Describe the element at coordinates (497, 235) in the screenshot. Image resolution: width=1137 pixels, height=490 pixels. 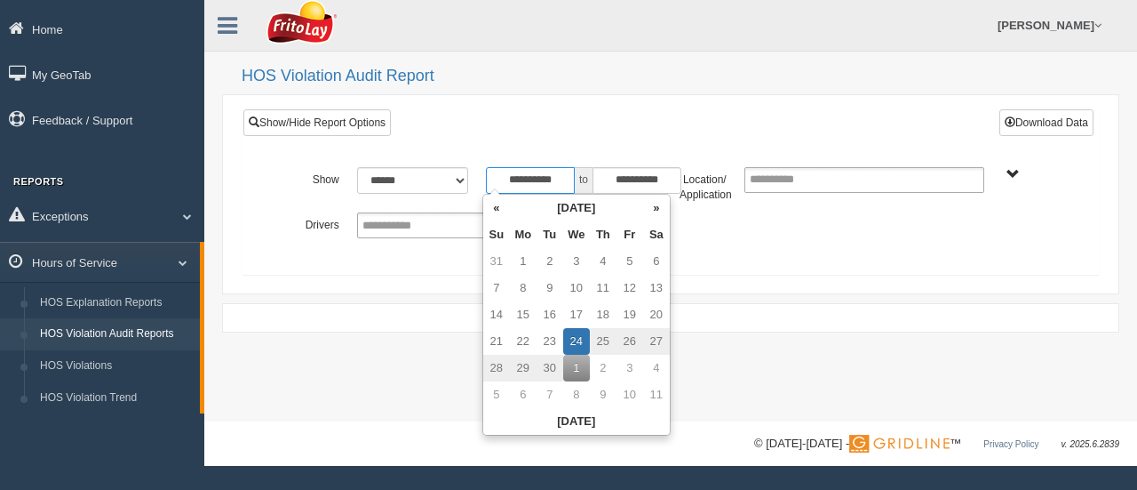
I see `th: Su` at that location.